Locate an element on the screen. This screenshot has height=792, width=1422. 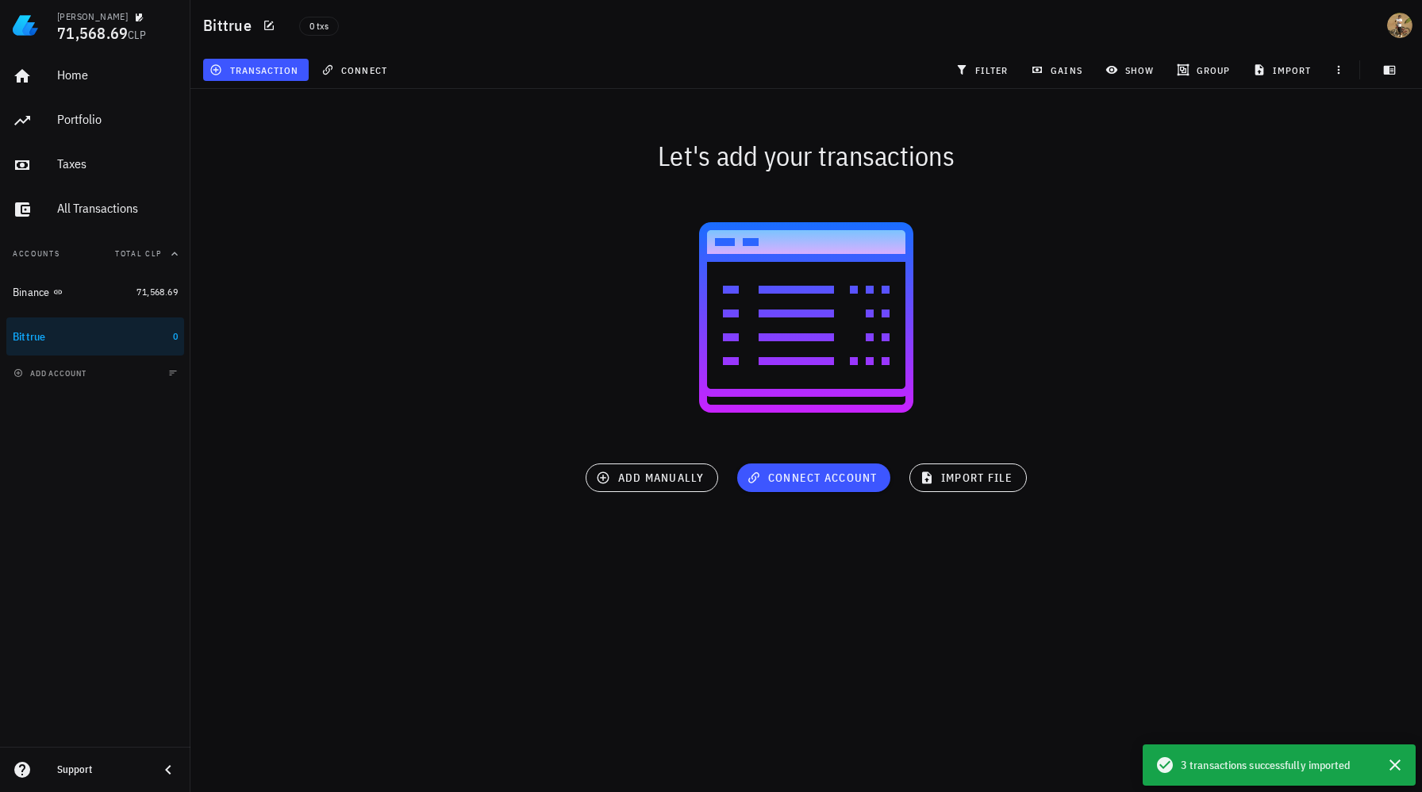
span: connect is located at coordinates (356, 70).